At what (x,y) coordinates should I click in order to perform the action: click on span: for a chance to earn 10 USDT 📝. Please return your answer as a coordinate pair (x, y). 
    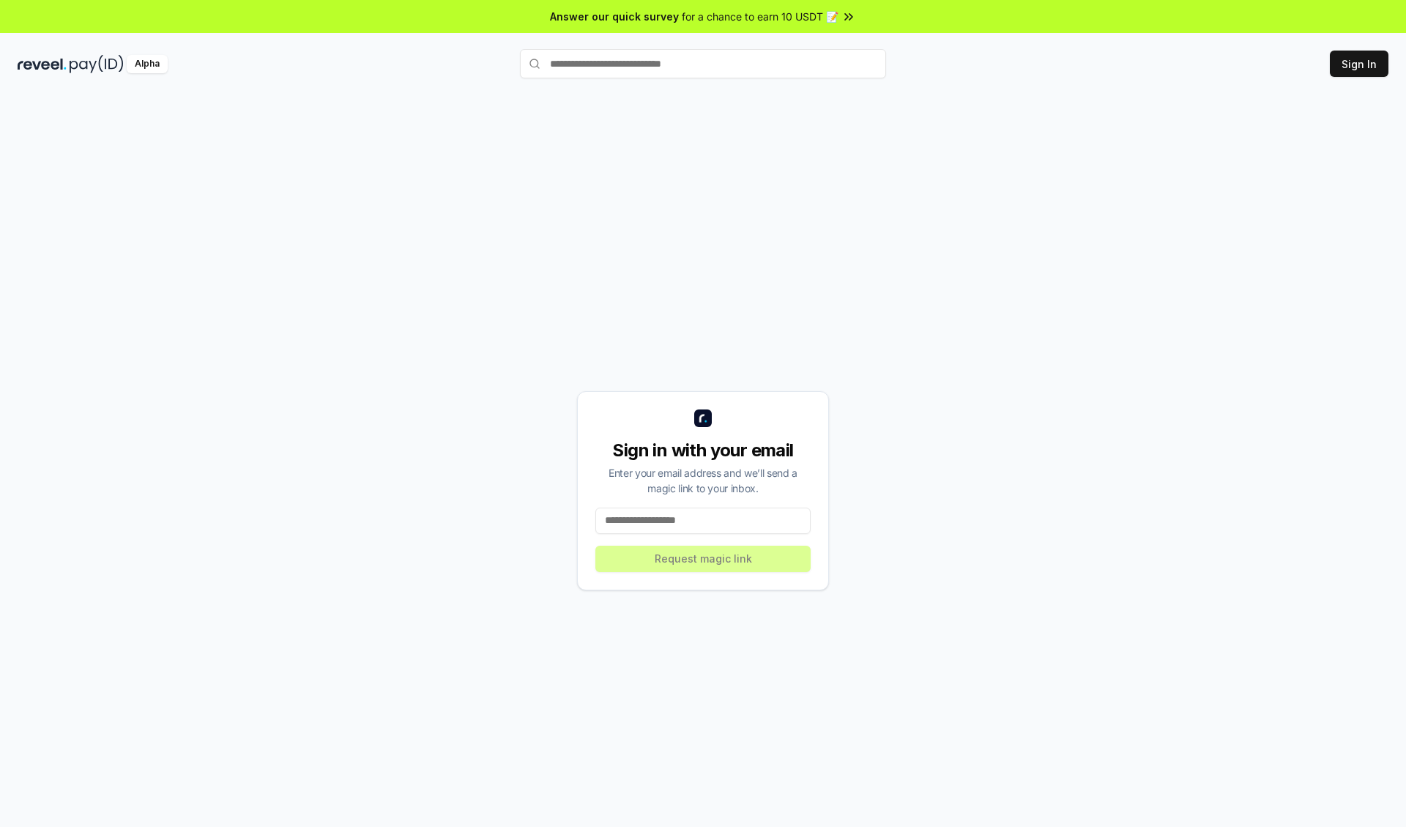
    Looking at the image, I should click on (760, 16).